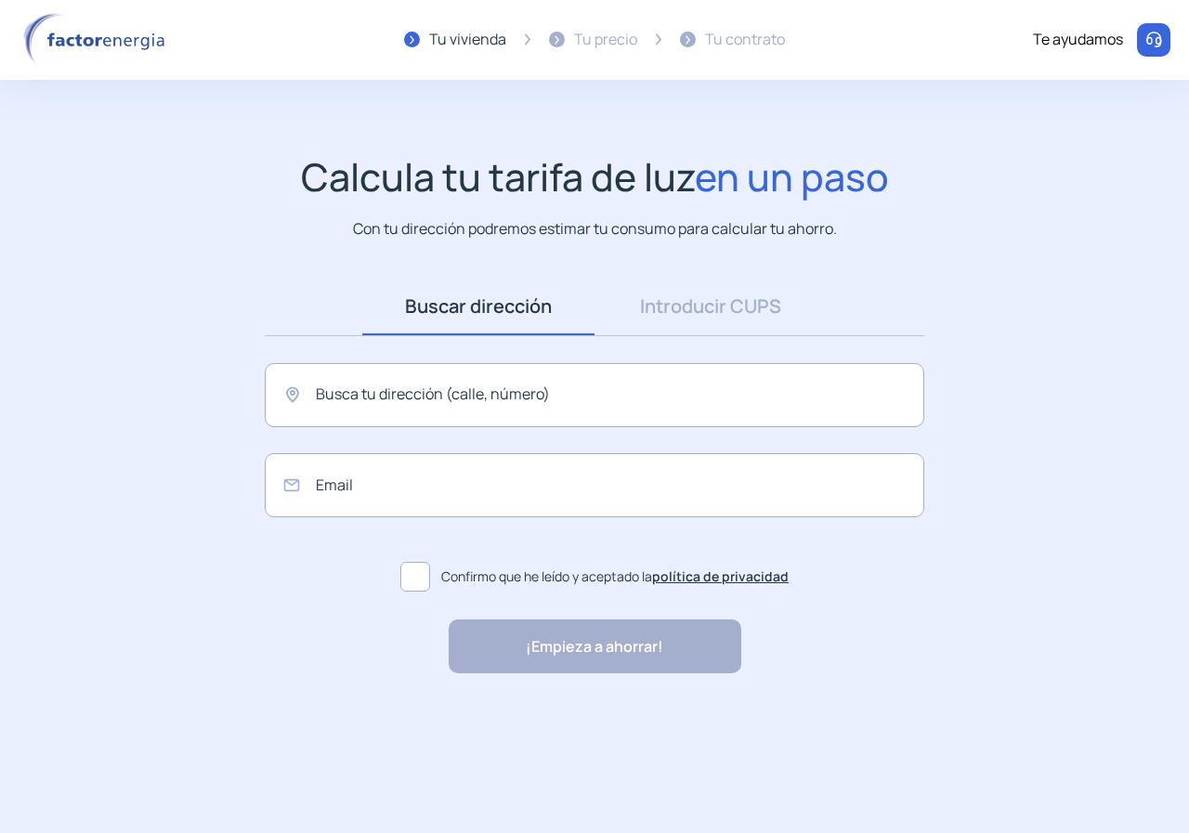 This screenshot has height=833, width=1189. Describe the element at coordinates (467, 40) in the screenshot. I see `div: Tu vivienda` at that location.